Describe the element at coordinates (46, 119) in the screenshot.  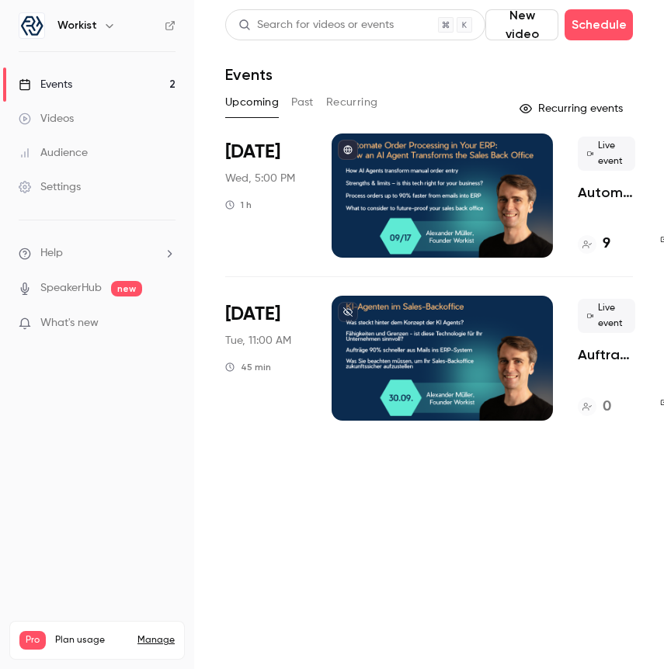
I see `div: Videos` at that location.